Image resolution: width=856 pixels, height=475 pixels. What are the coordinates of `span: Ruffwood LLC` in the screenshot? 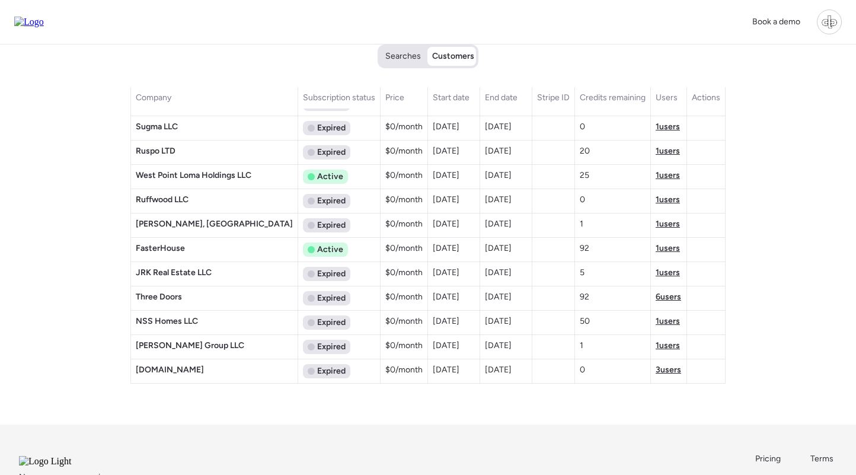 It's located at (162, 199).